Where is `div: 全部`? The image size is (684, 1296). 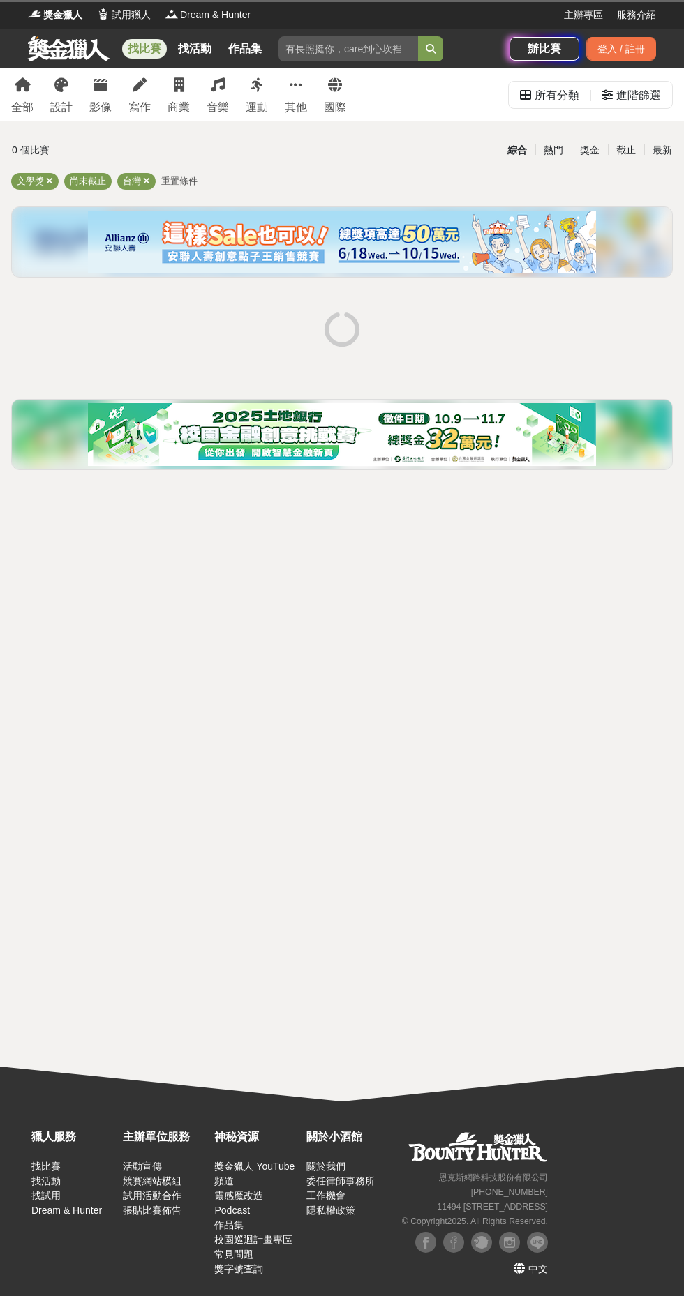
div: 全部 is located at coordinates (22, 107).